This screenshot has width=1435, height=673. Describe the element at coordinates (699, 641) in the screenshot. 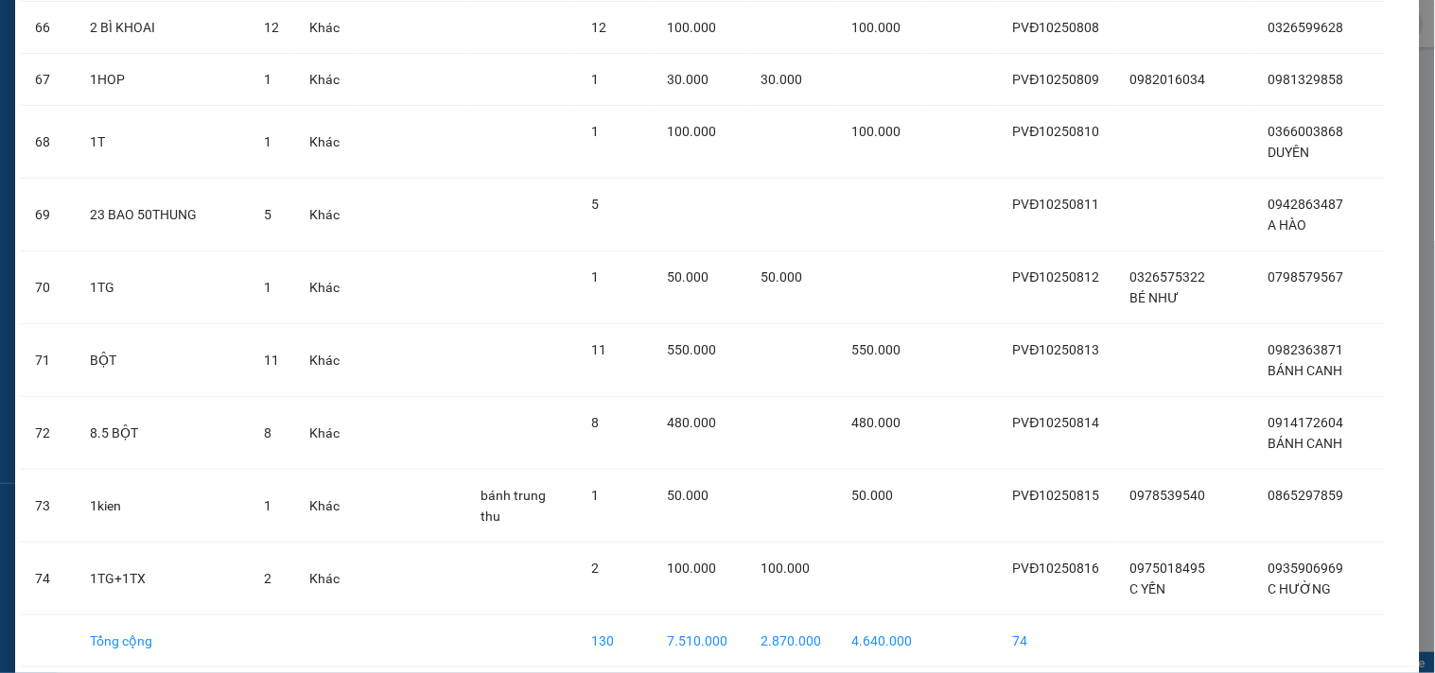

I see `td: 7.510.000` at that location.